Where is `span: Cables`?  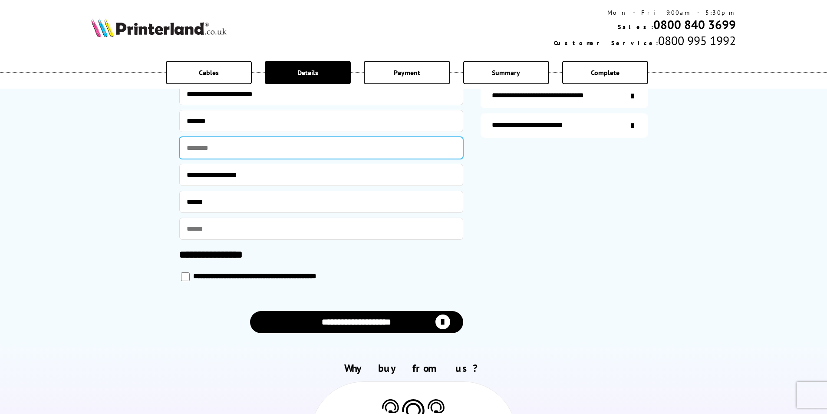
span: Cables is located at coordinates (209, 73).